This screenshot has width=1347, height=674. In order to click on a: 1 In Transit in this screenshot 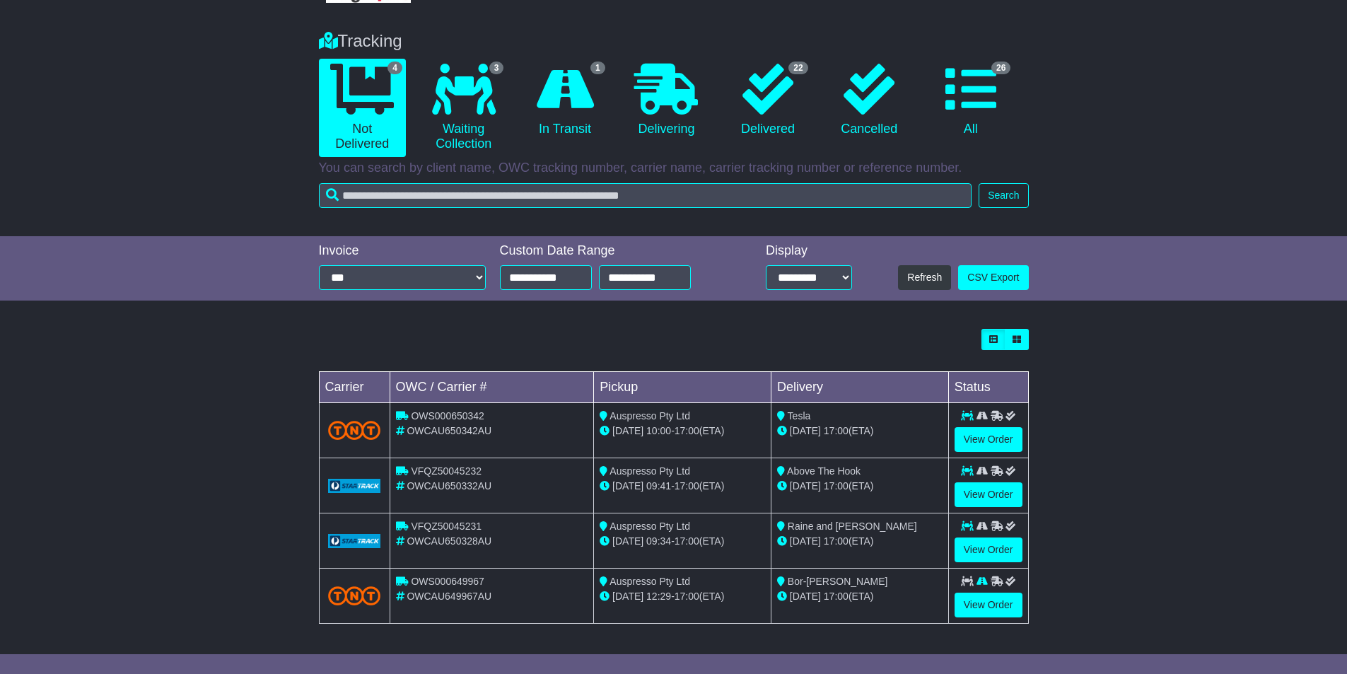, I will do `click(564, 100)`.